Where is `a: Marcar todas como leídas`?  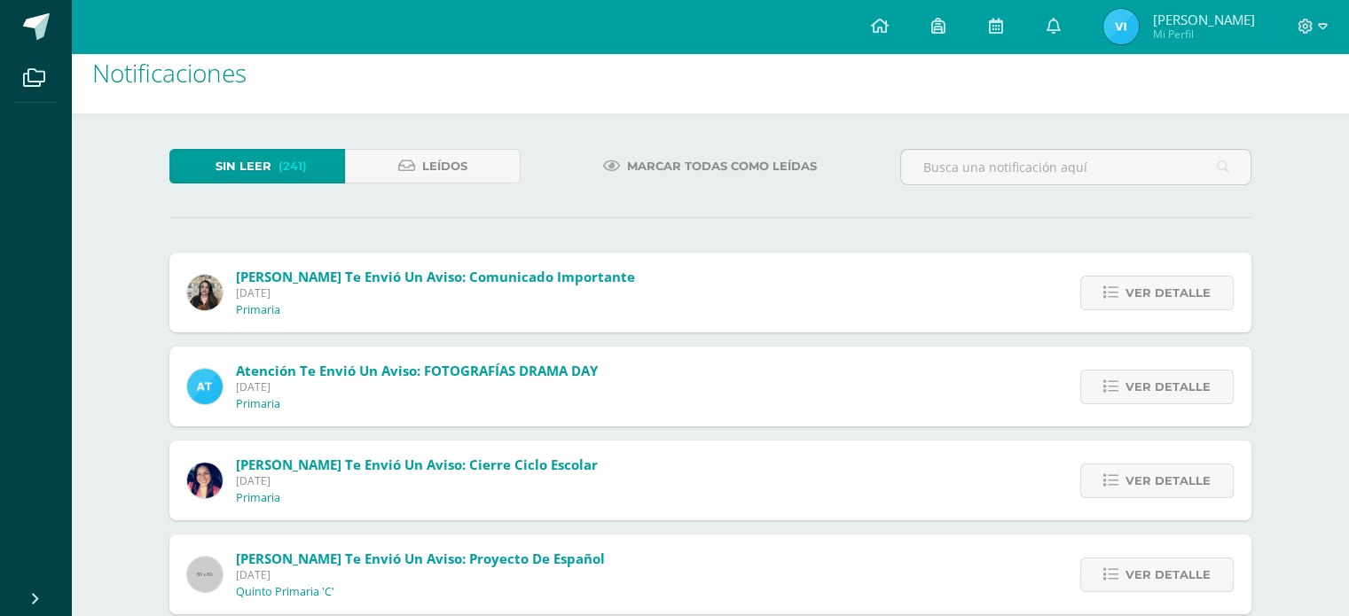 a: Marcar todas como leídas is located at coordinates (709, 166).